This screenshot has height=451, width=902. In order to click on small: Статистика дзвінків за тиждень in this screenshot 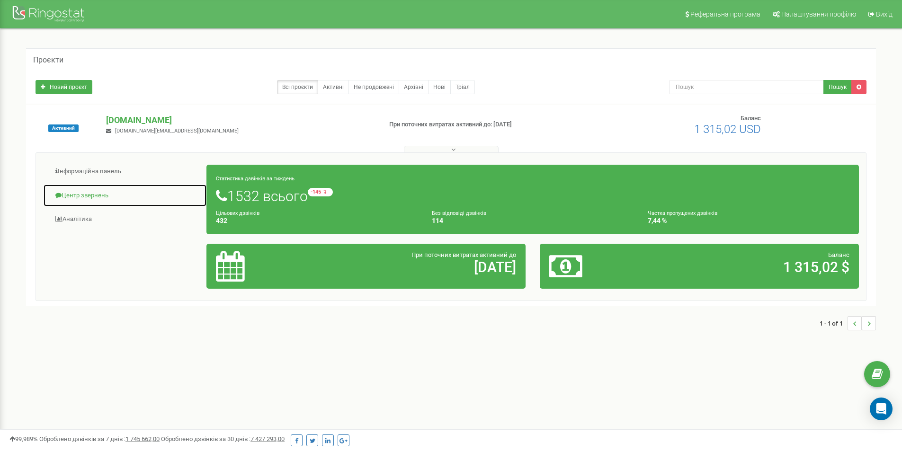, I will do `click(255, 179)`.